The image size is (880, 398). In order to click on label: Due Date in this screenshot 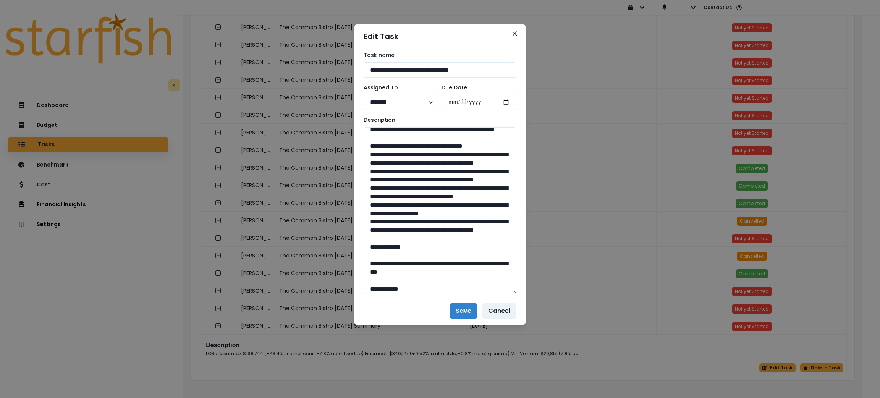, I will do `click(477, 87)`.